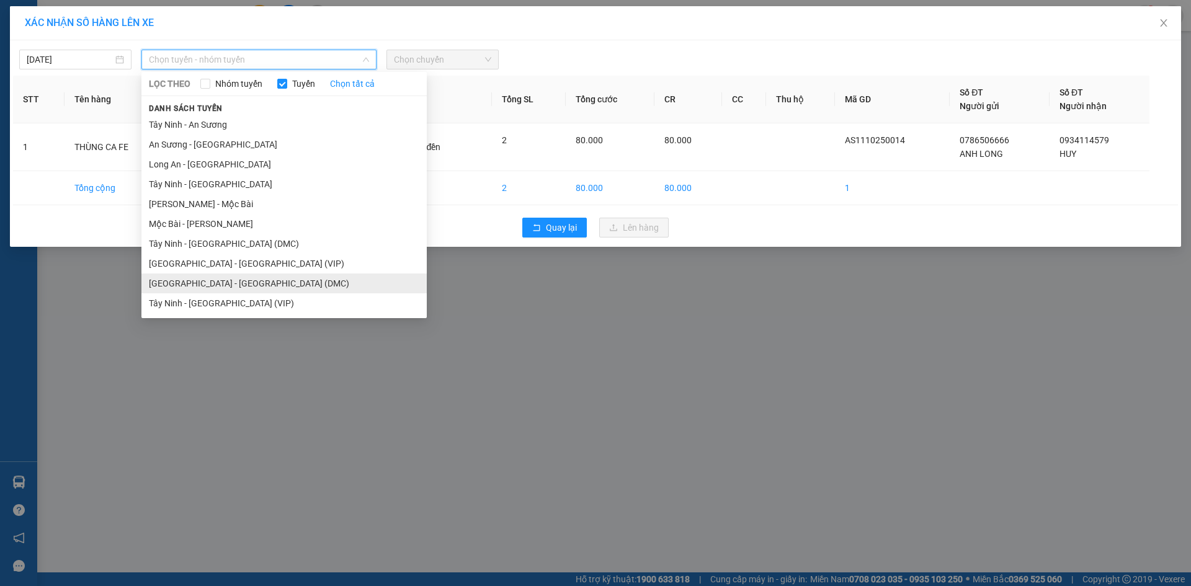 The image size is (1191, 586). What do you see at coordinates (117, 188) in the screenshot?
I see `td: Tổng cộng` at bounding box center [117, 188].